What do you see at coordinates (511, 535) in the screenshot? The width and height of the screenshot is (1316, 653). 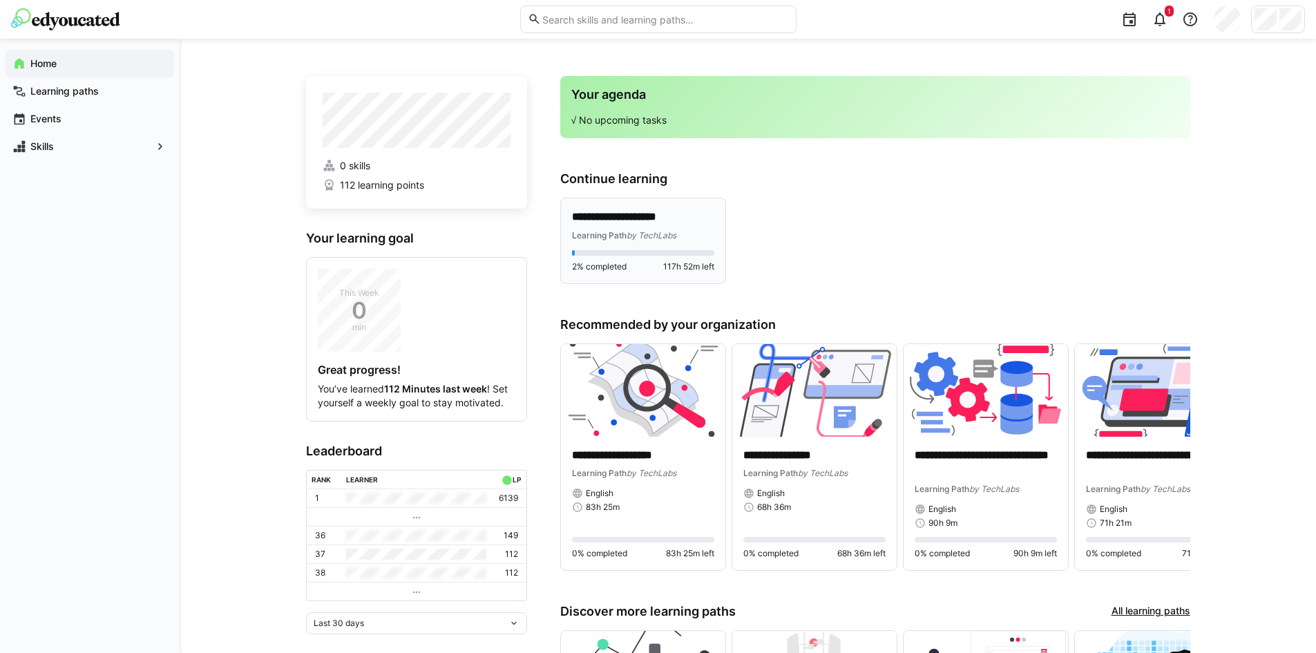 I see `p: 149` at bounding box center [511, 535].